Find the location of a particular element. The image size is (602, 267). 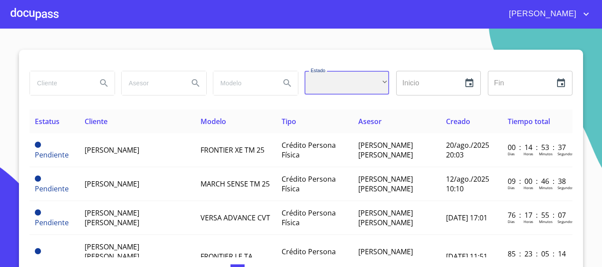

span: Creado is located at coordinates (458, 122).